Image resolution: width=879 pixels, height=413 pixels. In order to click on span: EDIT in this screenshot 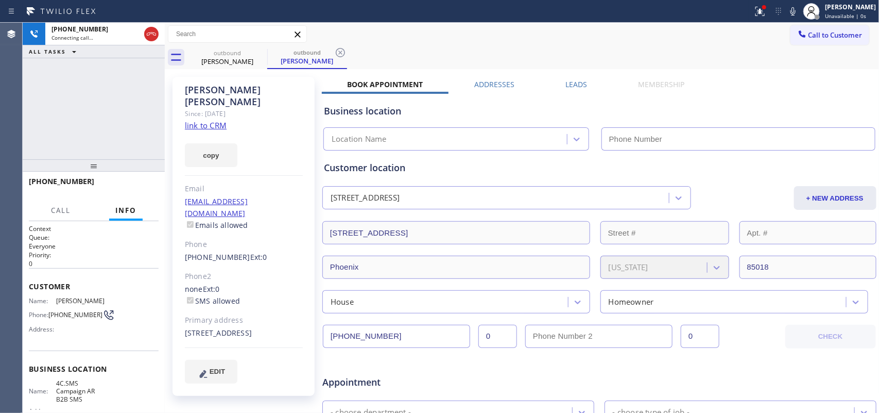, I will do `click(217, 371)`.